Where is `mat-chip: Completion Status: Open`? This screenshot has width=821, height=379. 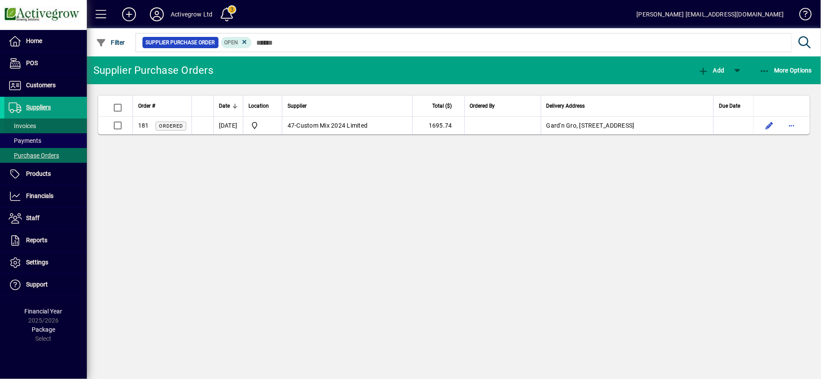
mat-chip: Completion Status: Open is located at coordinates (236, 43).